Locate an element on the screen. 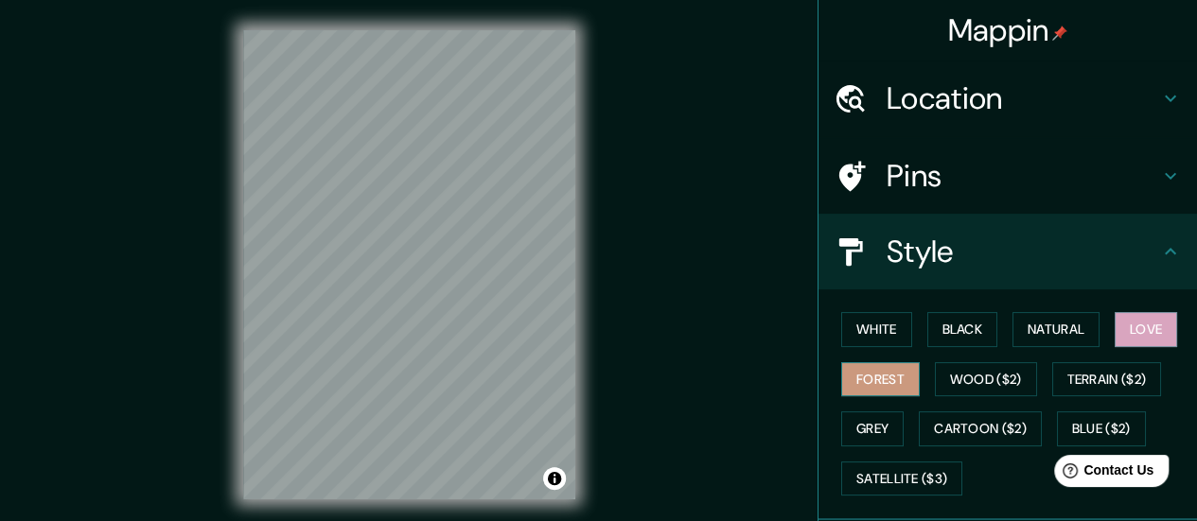 This screenshot has width=1197, height=521. button: Cartoon ($2) is located at coordinates (980, 429).